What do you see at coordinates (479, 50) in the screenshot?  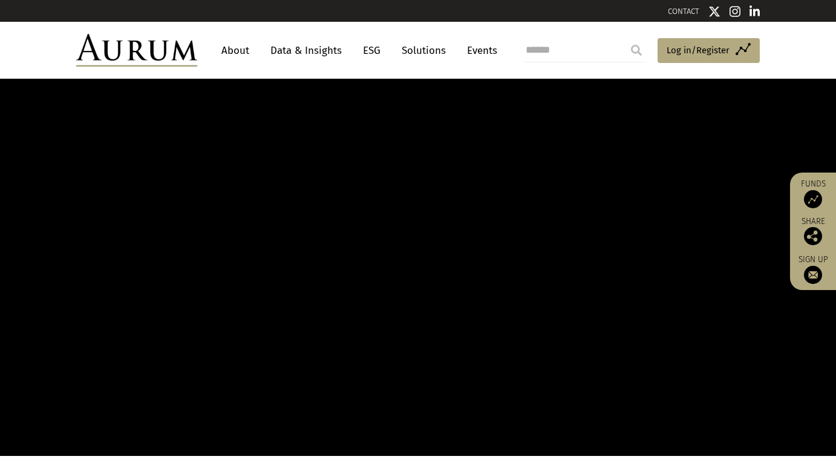 I see `a: Events` at bounding box center [479, 50].